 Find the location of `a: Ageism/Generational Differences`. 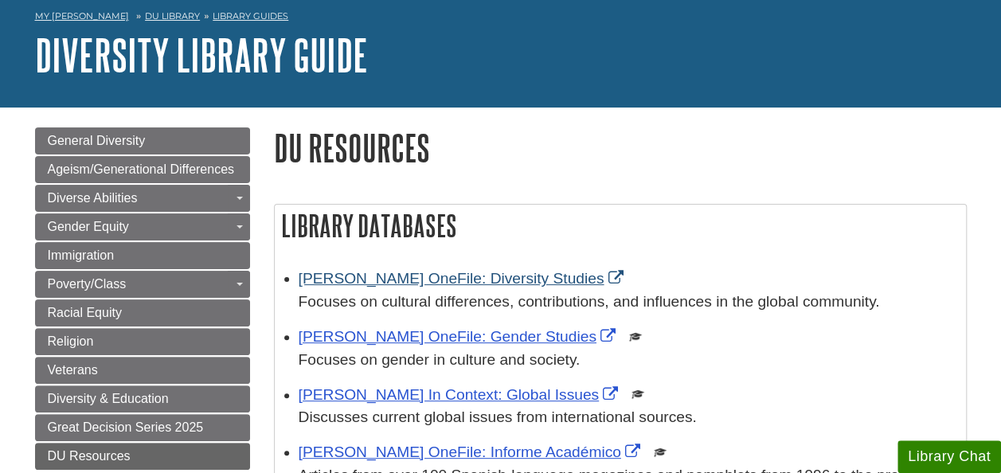

a: Ageism/Generational Differences is located at coordinates (143, 170).